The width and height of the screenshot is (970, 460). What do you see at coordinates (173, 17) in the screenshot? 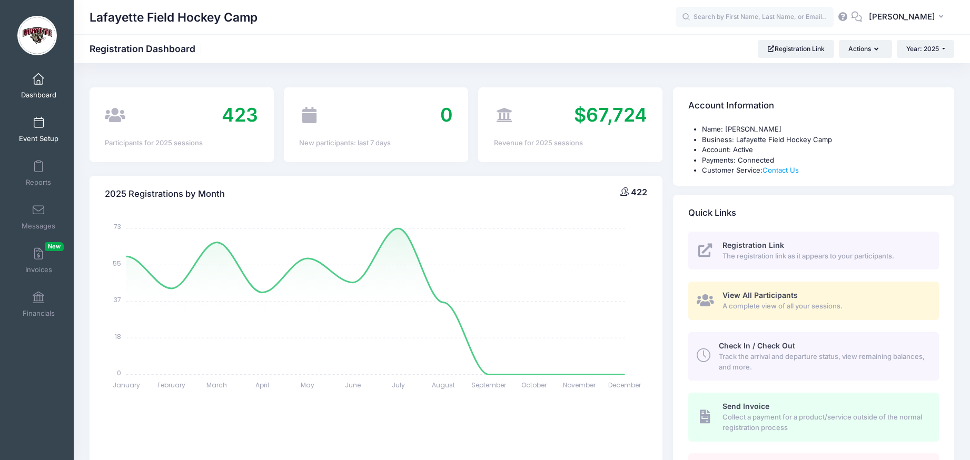
I see `h1: Lafayette Field Hockey Camp` at bounding box center [173, 17].